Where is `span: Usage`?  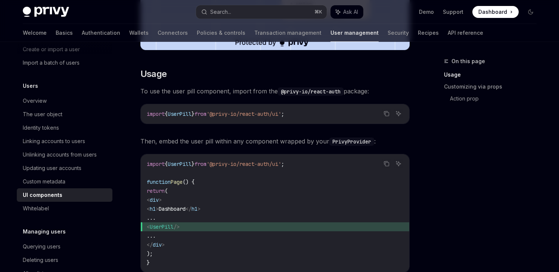
span: Usage is located at coordinates (153, 74).